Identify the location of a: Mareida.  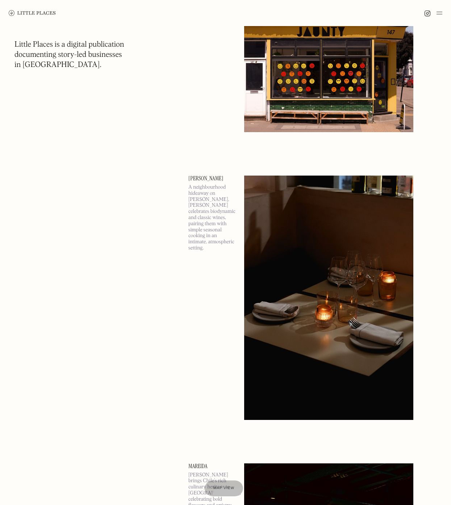
(212, 467).